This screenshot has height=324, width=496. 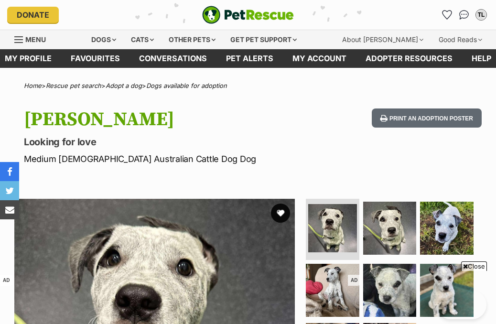 What do you see at coordinates (33, 39) in the screenshot?
I see `a: Menu` at bounding box center [33, 39].